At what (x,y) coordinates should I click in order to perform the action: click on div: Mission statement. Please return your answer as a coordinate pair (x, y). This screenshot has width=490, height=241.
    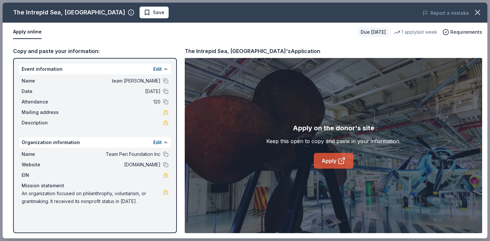
    Looking at the image, I should click on (95, 186).